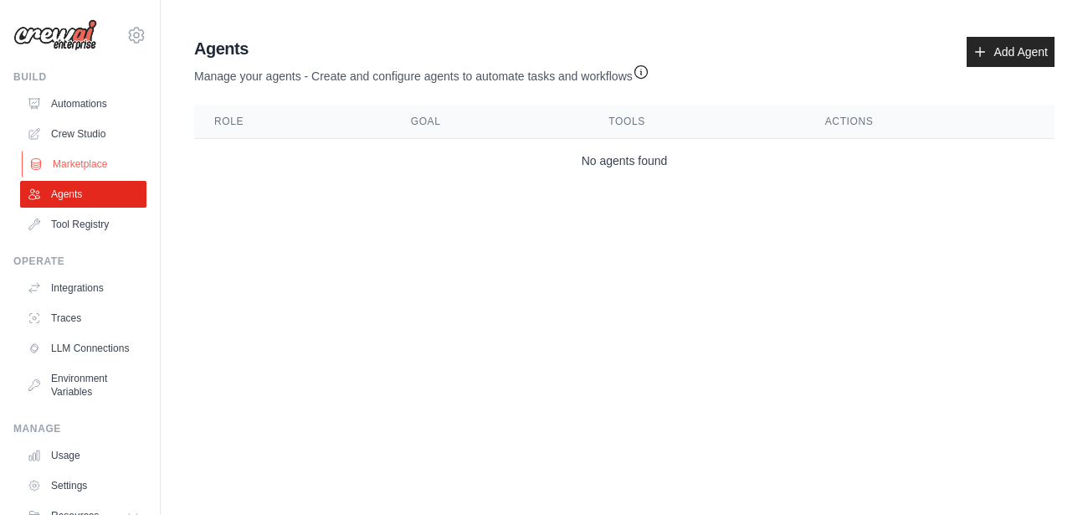  I want to click on a: Integrations, so click(83, 288).